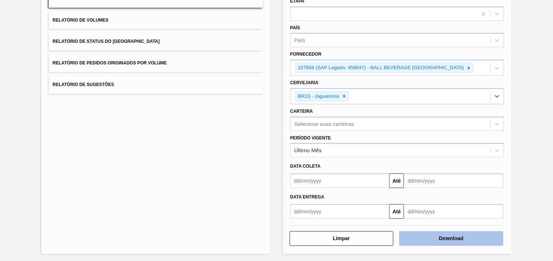 The height and width of the screenshot is (261, 553). What do you see at coordinates (295, 28) in the screenshot?
I see `label: País` at bounding box center [295, 28].